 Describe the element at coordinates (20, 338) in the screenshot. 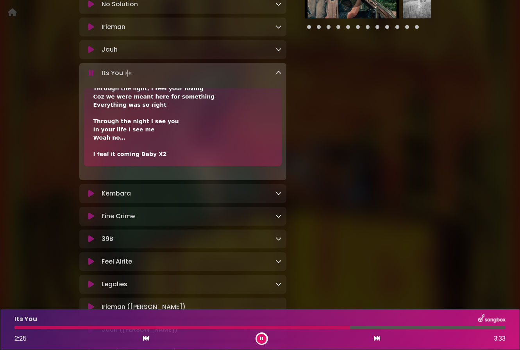

I see `span: 2:25` at that location.